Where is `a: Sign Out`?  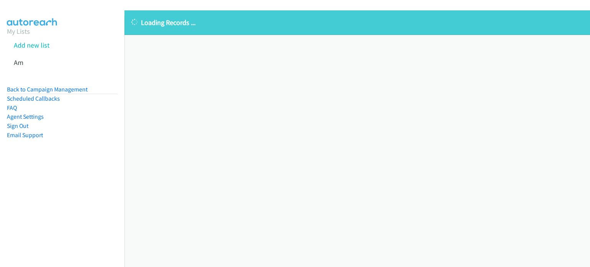 a: Sign Out is located at coordinates (18, 126).